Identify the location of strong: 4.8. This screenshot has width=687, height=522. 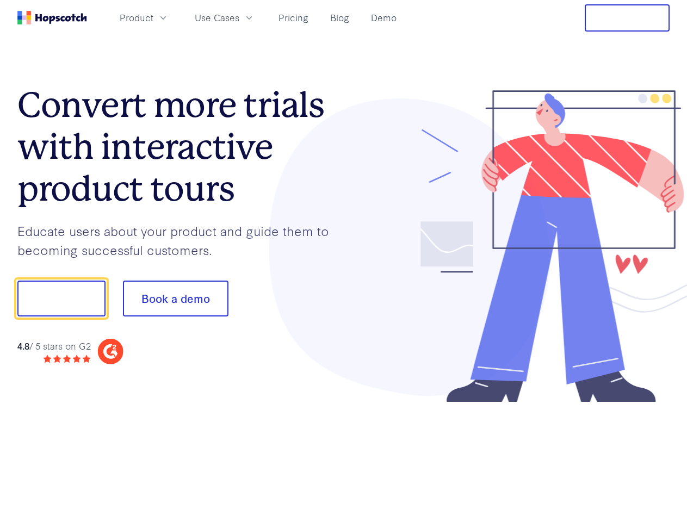
(23, 345).